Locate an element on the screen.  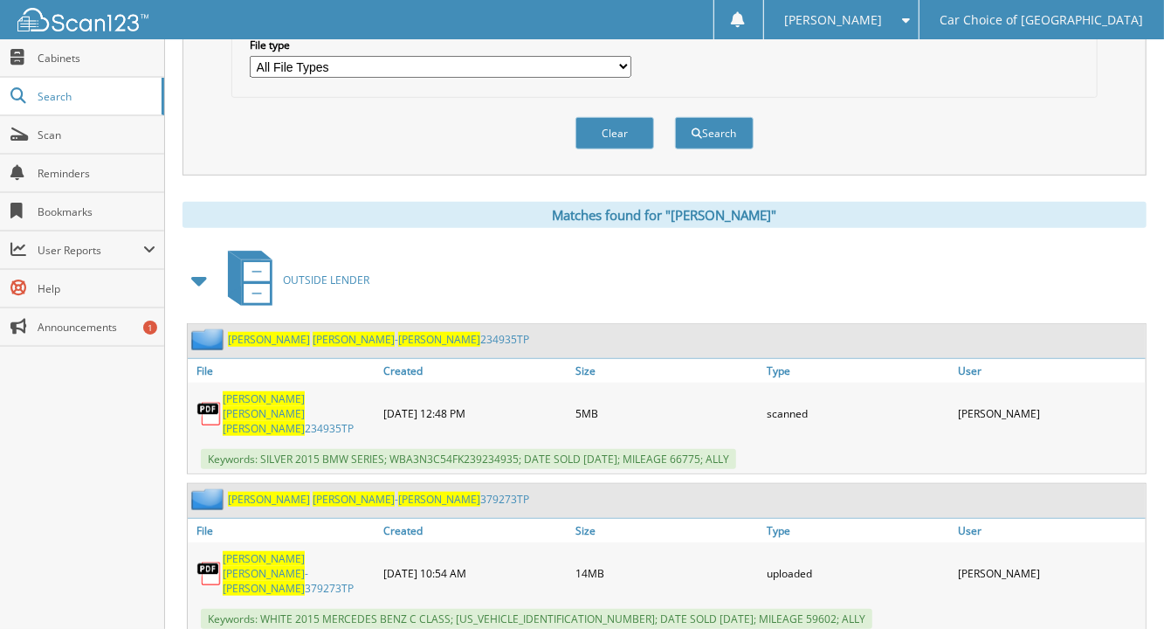
button: Clear is located at coordinates (615, 133).